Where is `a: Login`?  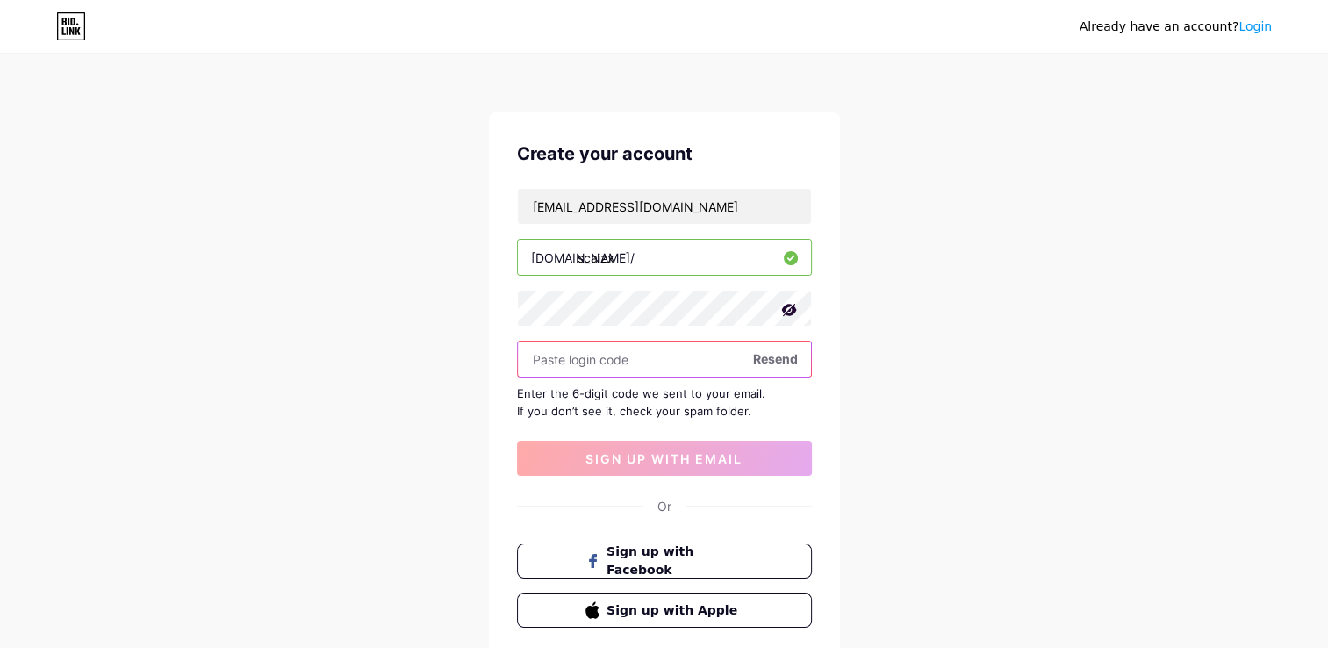
a: Login is located at coordinates (1255, 26).